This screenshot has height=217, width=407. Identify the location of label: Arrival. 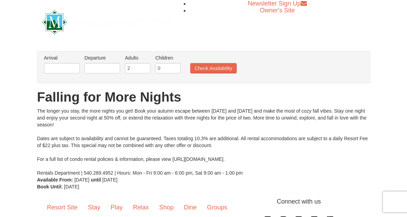
(62, 58).